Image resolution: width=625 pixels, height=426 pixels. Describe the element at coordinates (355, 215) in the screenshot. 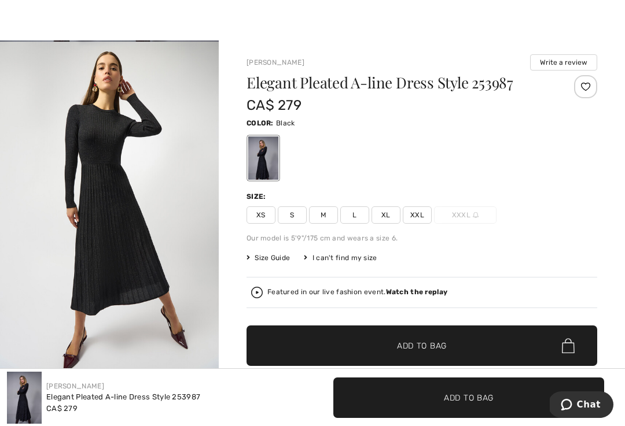

I see `span: L` at that location.